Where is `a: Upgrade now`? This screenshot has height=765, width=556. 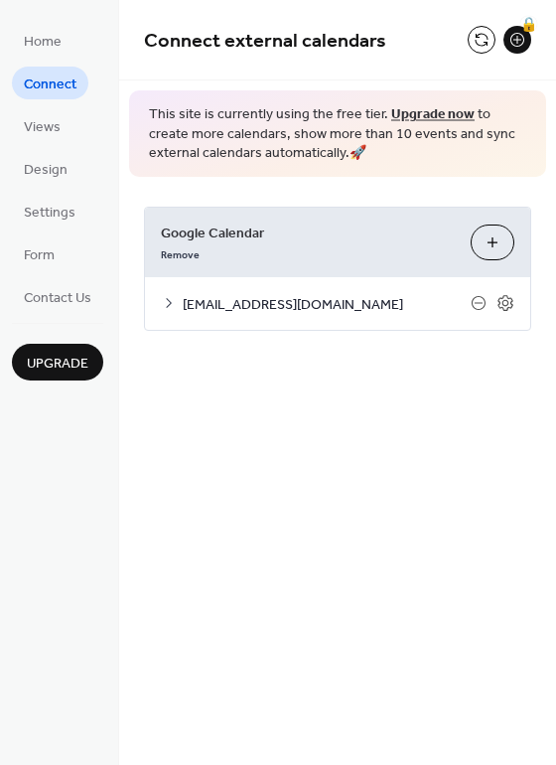 a: Upgrade now is located at coordinates (433, 114).